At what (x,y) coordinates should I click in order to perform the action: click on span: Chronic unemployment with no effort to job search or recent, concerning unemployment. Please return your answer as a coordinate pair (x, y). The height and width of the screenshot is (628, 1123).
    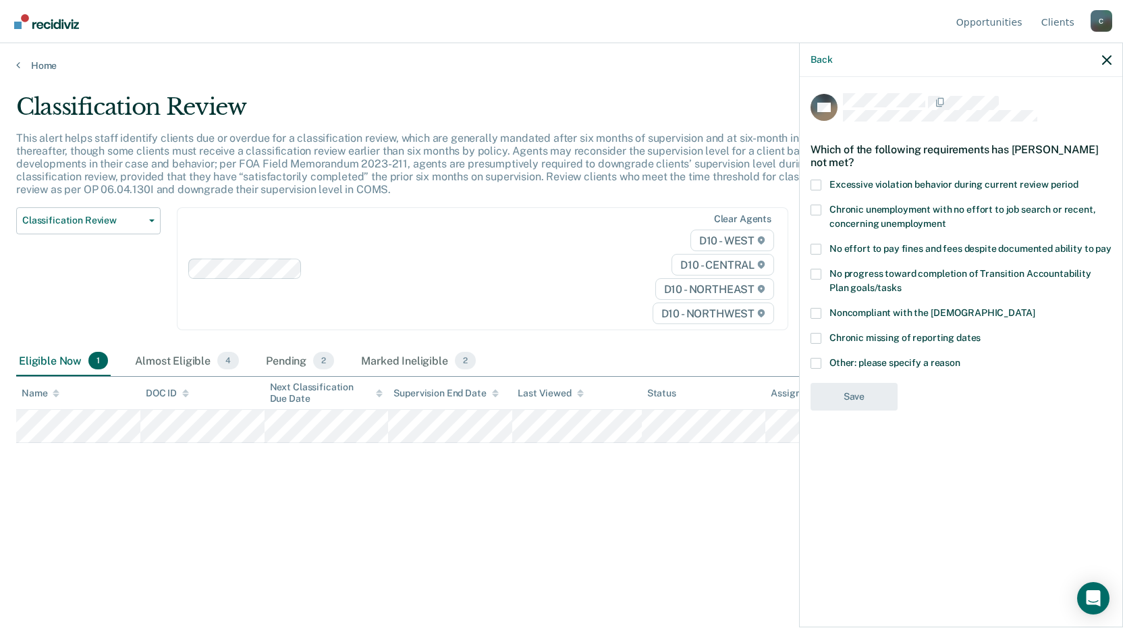
    Looking at the image, I should click on (963, 216).